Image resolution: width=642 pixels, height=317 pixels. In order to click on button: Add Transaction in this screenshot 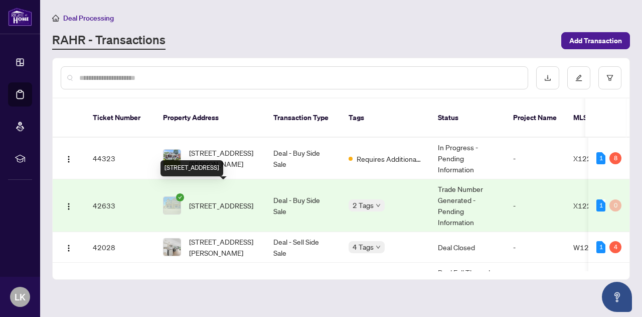, I will do `click(596, 41)`.